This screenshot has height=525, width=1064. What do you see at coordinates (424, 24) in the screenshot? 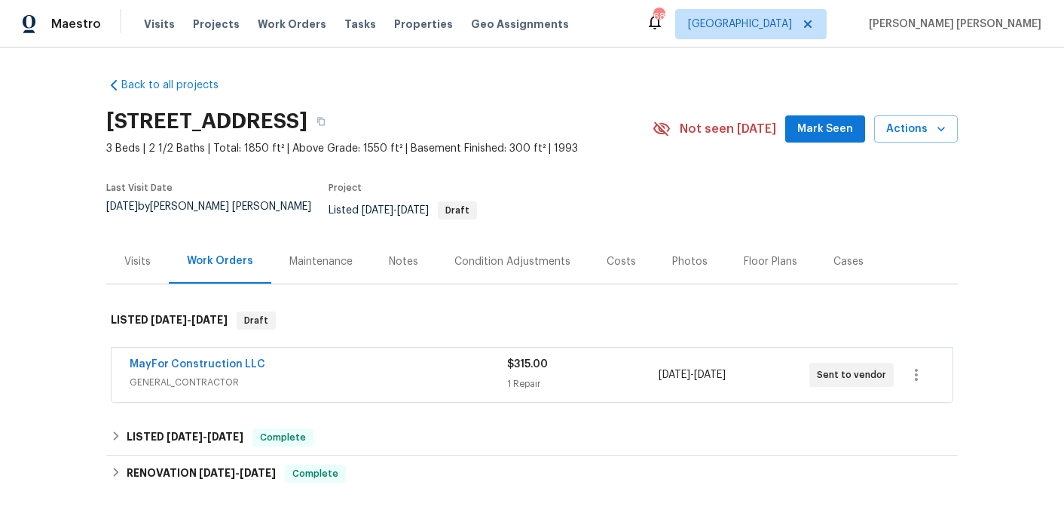
I see `span: Properties` at bounding box center [424, 24].